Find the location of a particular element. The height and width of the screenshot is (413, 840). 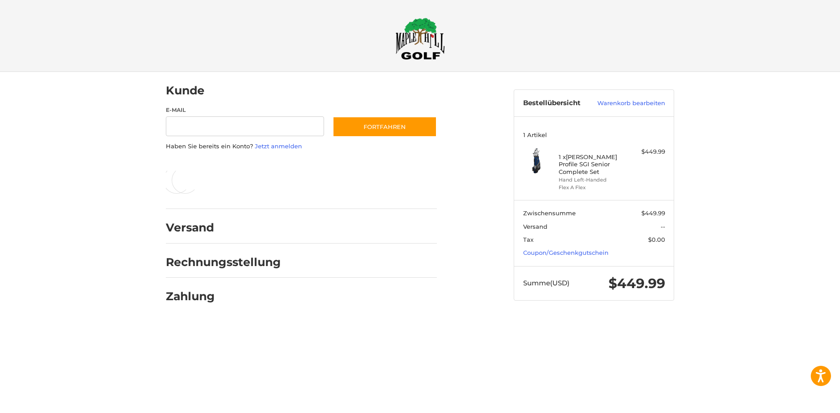

a: Coupon/Geschenkgutschein is located at coordinates (566, 253).